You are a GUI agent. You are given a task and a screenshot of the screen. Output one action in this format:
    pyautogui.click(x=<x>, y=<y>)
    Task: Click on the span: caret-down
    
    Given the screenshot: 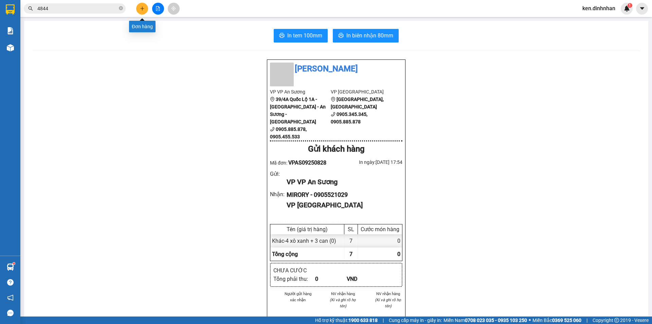 What is the action you would take?
    pyautogui.click(x=642, y=8)
    